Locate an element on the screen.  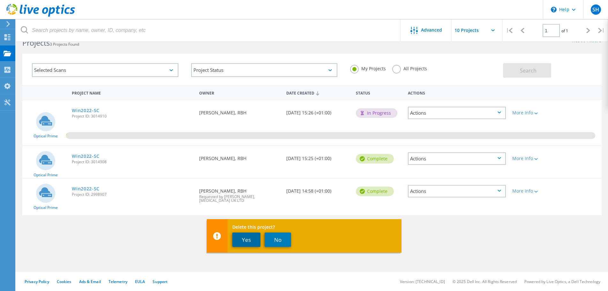
span: Project ID: 3014908 is located at coordinates (132, 162).